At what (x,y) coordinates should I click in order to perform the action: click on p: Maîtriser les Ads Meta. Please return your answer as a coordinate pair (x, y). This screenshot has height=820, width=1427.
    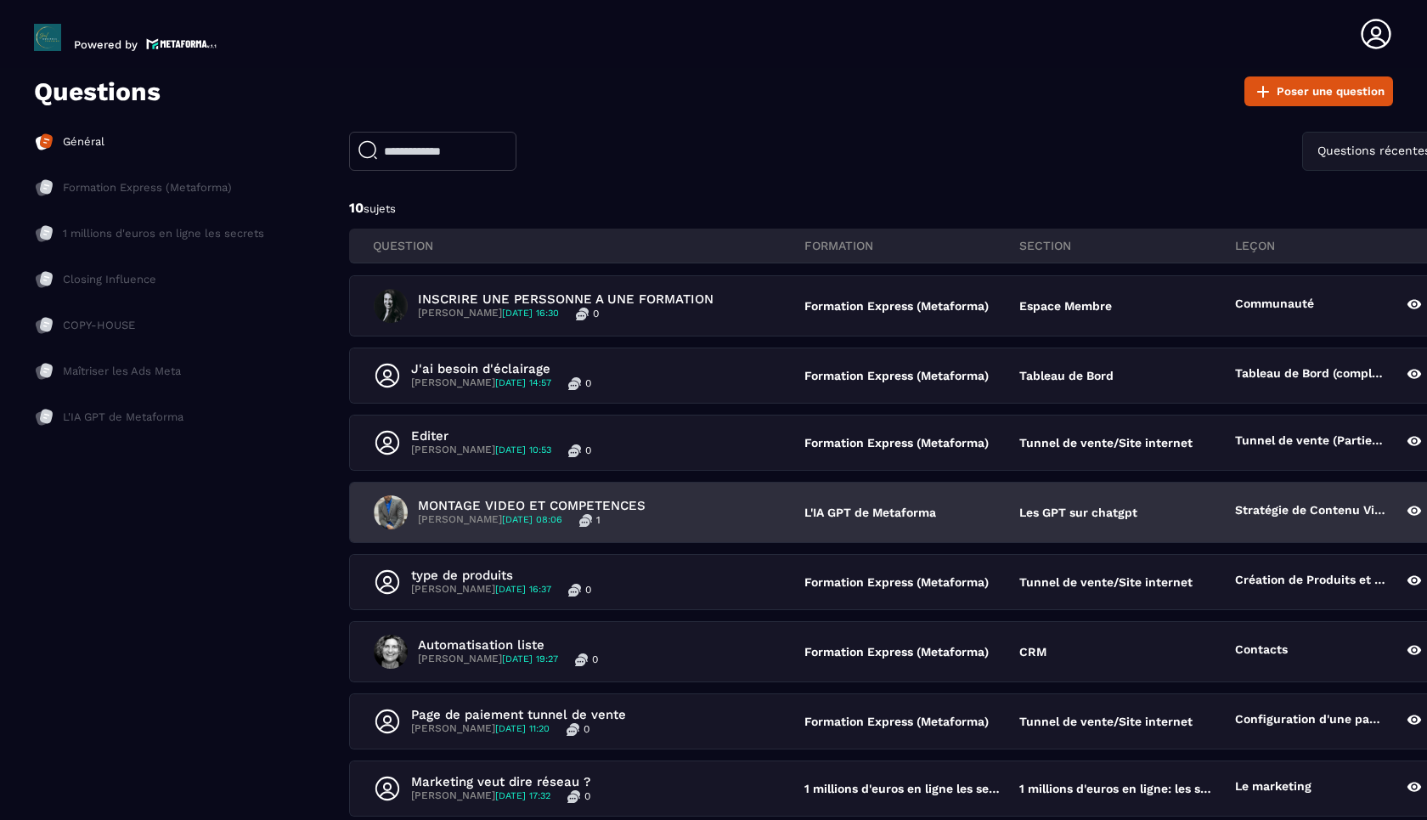
    Looking at the image, I should click on (122, 371).